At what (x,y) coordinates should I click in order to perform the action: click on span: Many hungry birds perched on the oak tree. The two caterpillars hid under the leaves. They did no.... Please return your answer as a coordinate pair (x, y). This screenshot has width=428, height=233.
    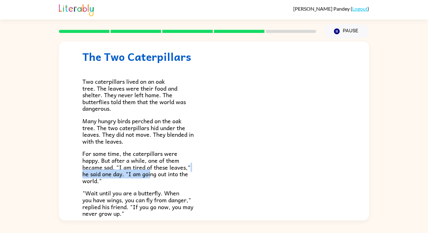
    Looking at the image, I should click on (138, 131).